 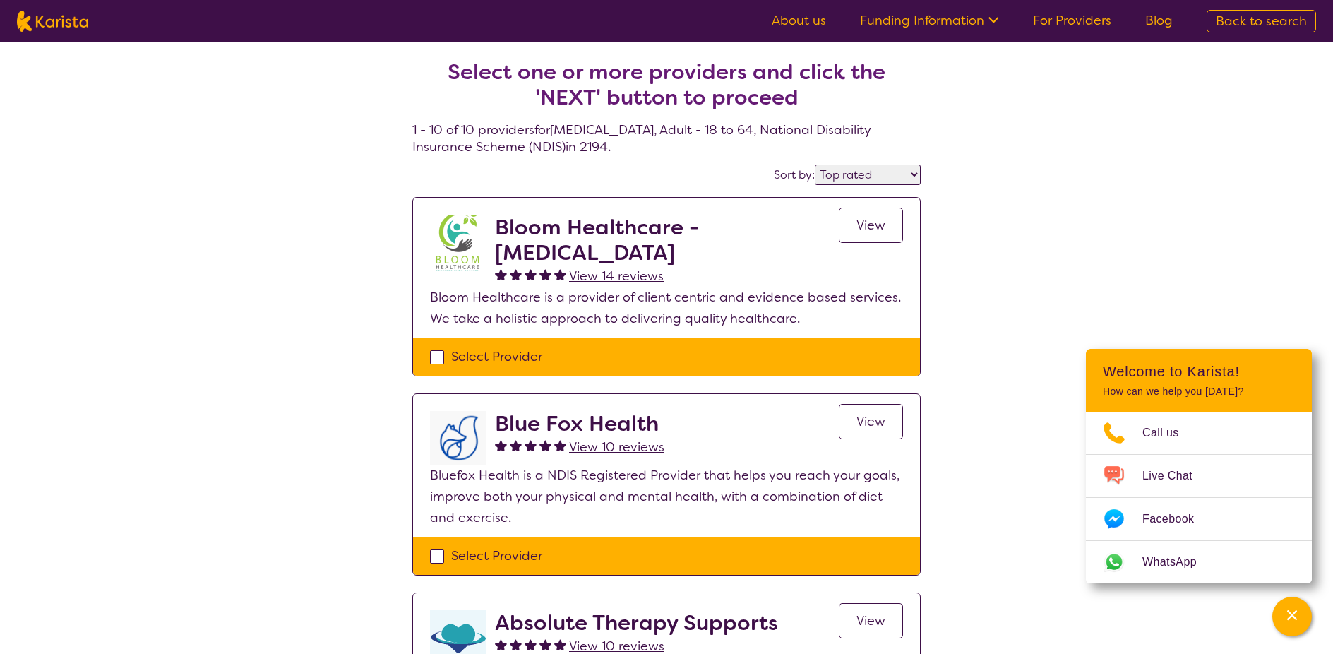 What do you see at coordinates (667, 308) in the screenshot?
I see `p: Bloom Healthcare is a provider of client centric and evidence based services. We take a holistic ...` at bounding box center [667, 308].